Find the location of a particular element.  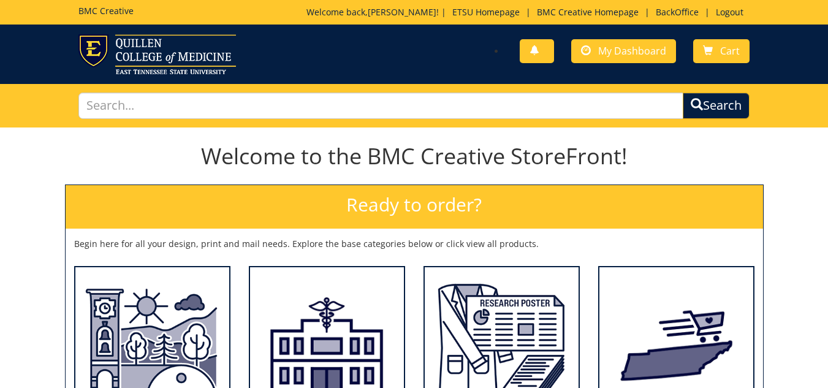

h1: Welcome to the BMC Creative StoreFront! is located at coordinates (414, 156).